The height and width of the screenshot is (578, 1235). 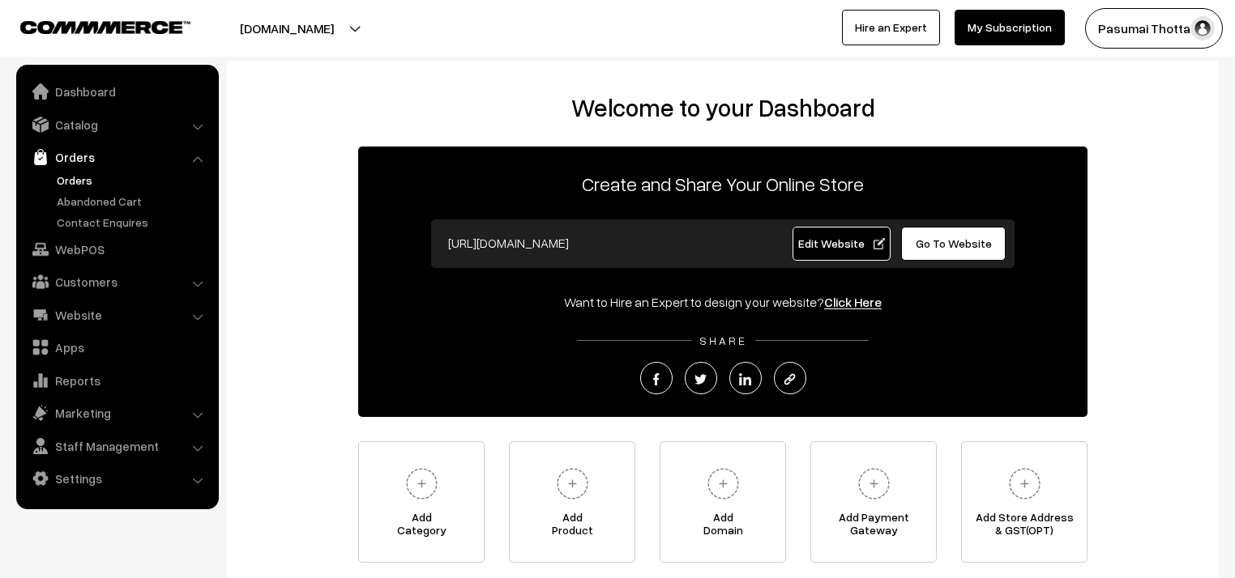 I want to click on a: Go To Website, so click(x=953, y=244).